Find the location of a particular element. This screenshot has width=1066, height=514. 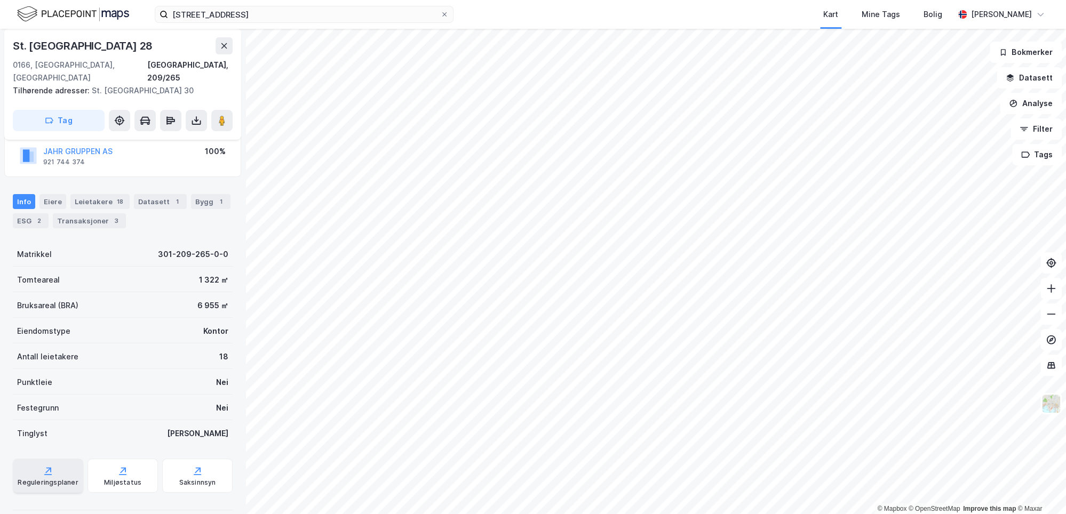

div: Bygg is located at coordinates (211, 202).